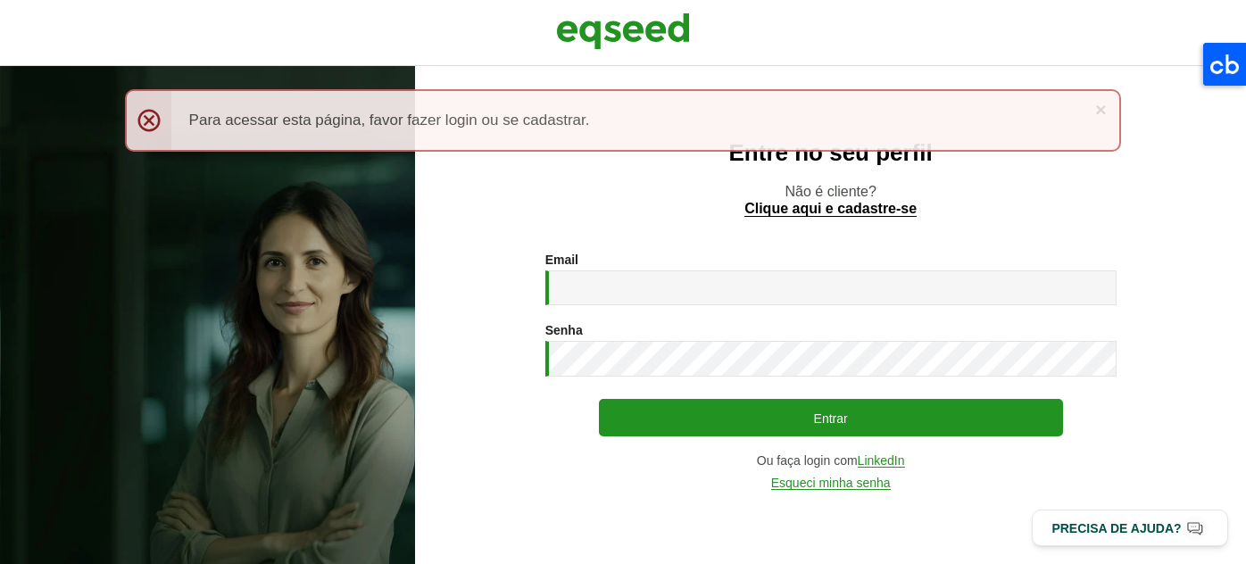 Image resolution: width=1246 pixels, height=564 pixels. Describe the element at coordinates (623, 120) in the screenshot. I see `div: Para acessar esta página, favor fazer login ou se cadastrar.` at that location.